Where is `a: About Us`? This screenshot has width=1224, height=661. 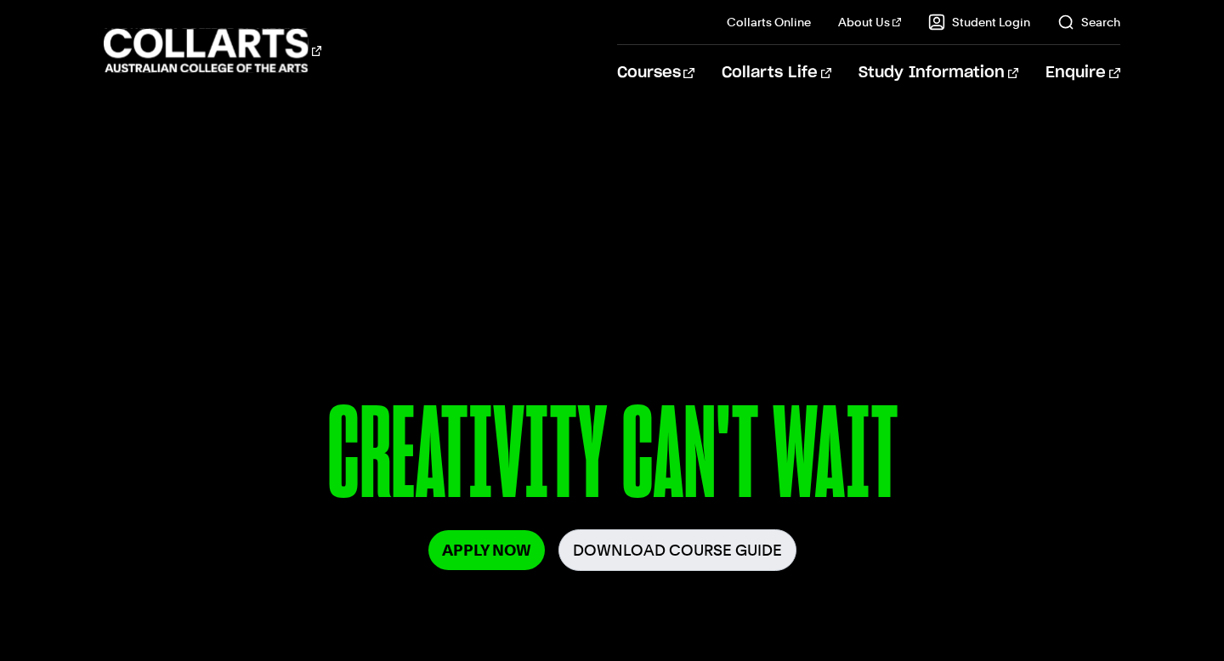 a: About Us is located at coordinates (870, 22).